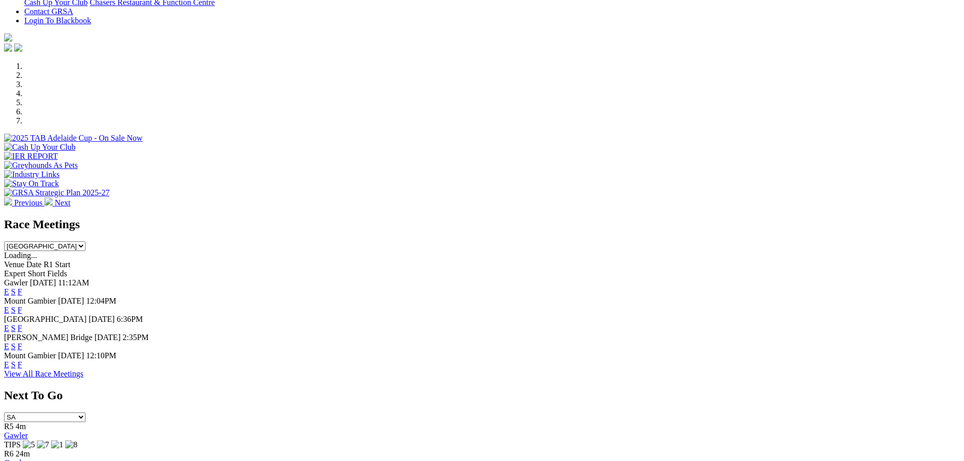 Image resolution: width=964 pixels, height=461 pixels. I want to click on img: 8, so click(71, 445).